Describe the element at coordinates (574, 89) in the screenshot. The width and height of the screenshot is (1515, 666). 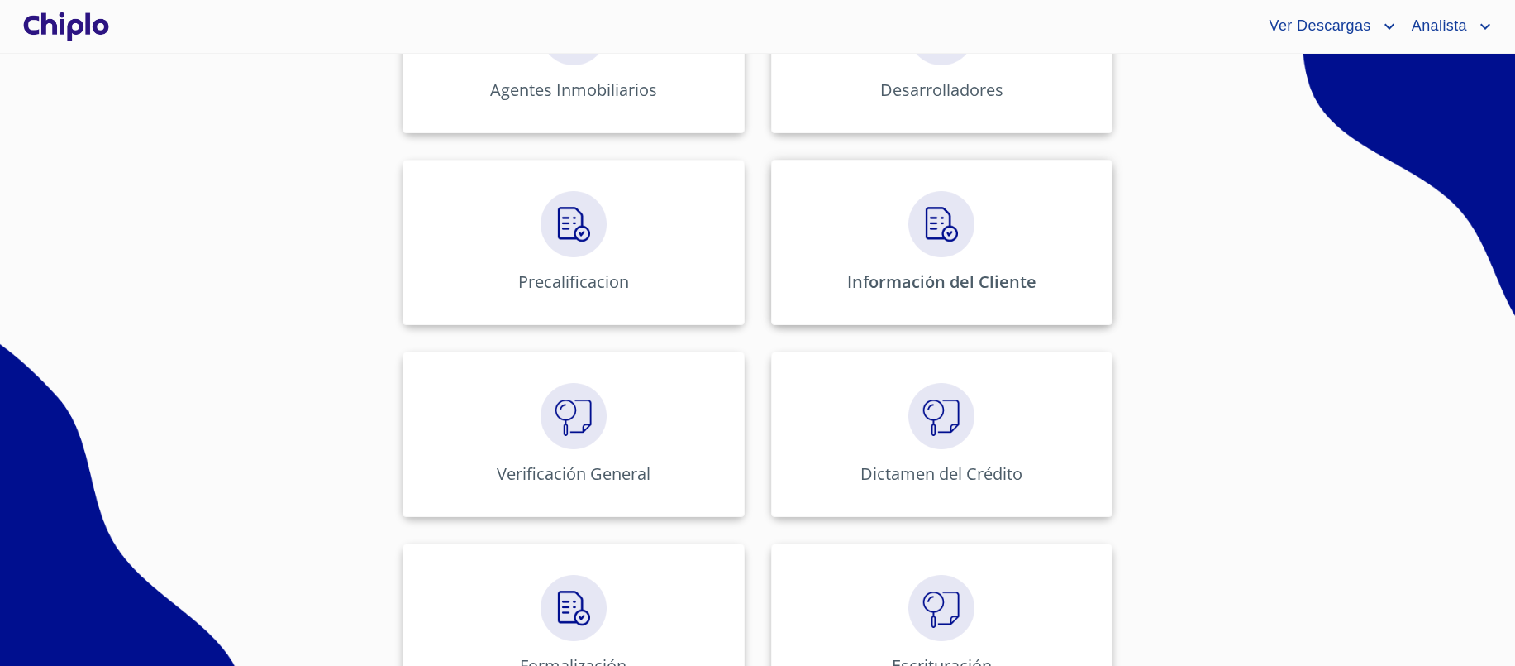
I see `p: Agentes Inmobiliarios` at that location.